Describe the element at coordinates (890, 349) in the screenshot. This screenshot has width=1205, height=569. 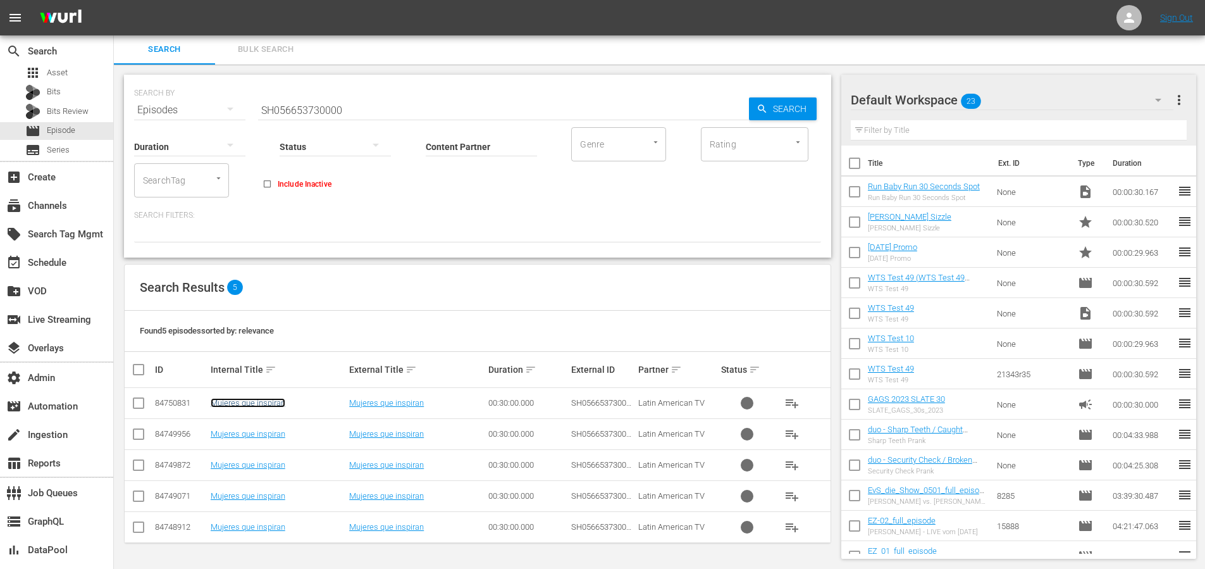
I see `div: WTS Test 10` at that location.